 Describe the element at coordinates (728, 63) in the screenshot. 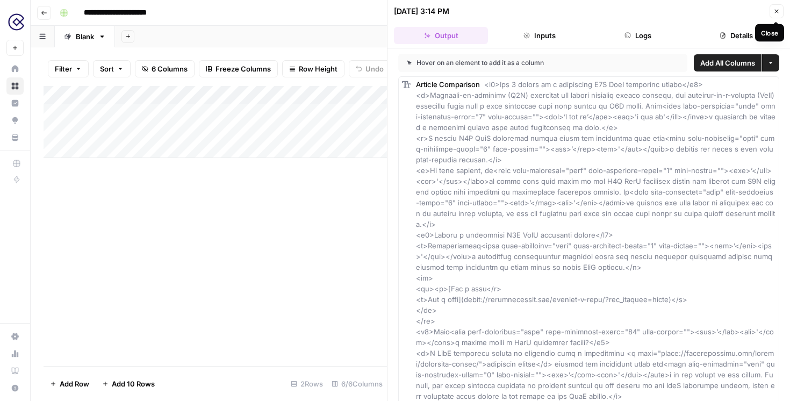

I see `span: Add All Columns` at that location.